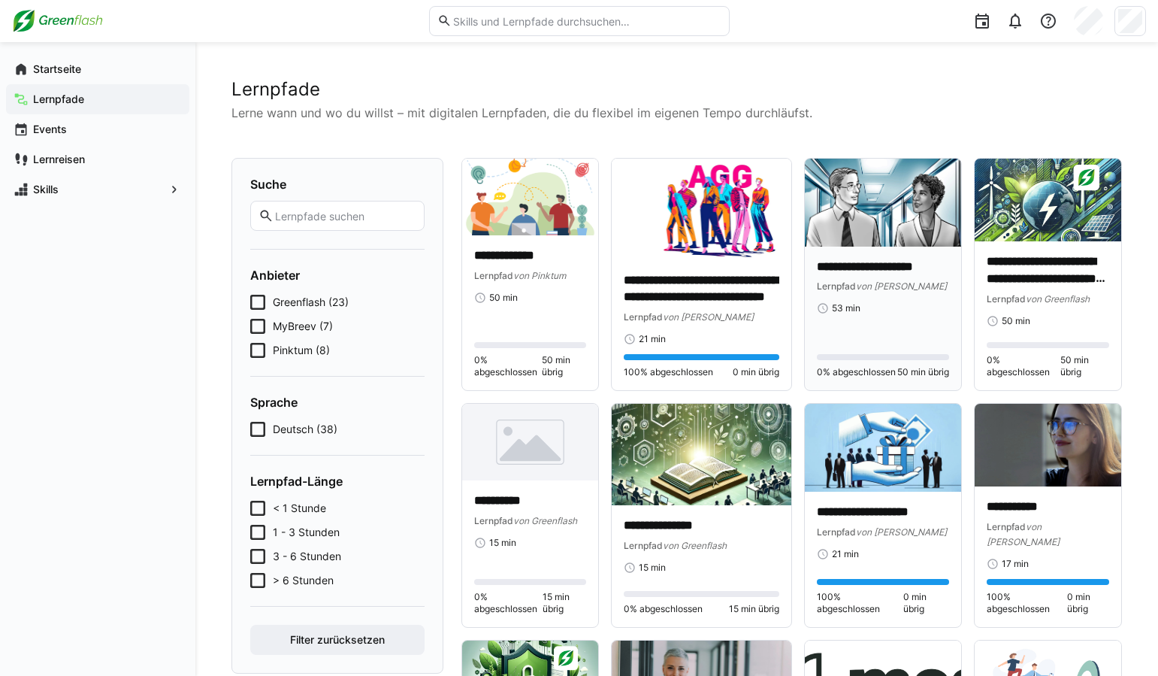 This screenshot has height=676, width=1158. Describe the element at coordinates (846, 308) in the screenshot. I see `span: 53 min` at that location.